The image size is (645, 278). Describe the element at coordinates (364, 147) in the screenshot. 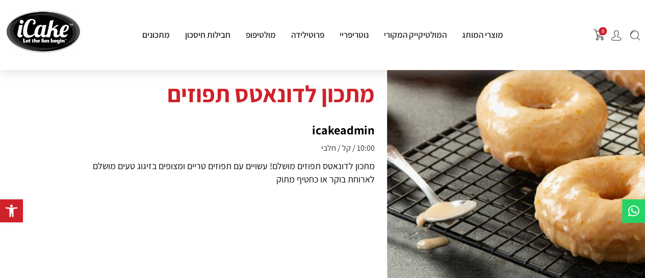

I see `span: 10:00` at that location.